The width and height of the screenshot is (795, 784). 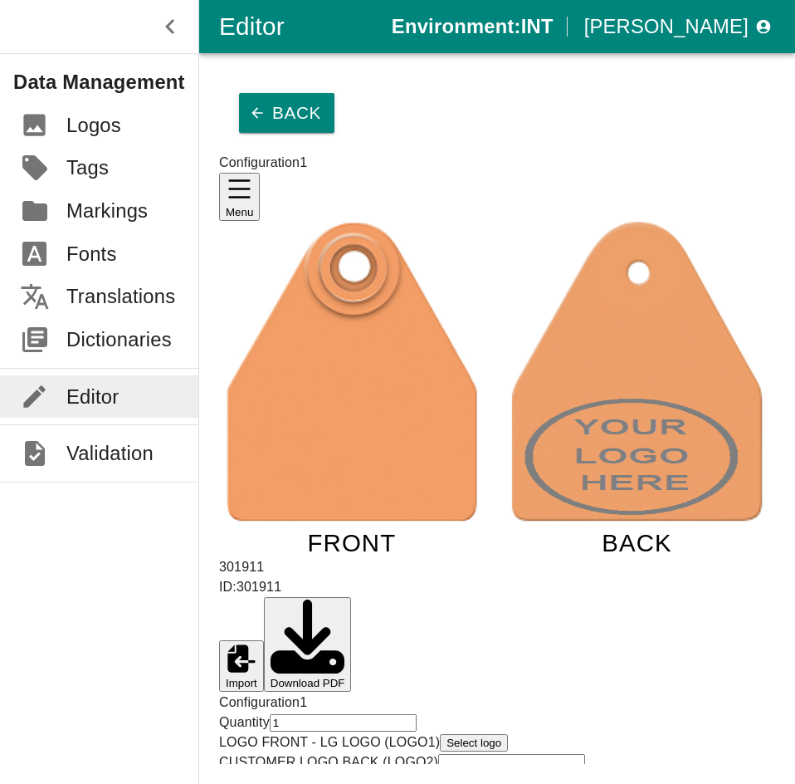 What do you see at coordinates (239, 196) in the screenshot?
I see `button: Menu` at bounding box center [239, 196].